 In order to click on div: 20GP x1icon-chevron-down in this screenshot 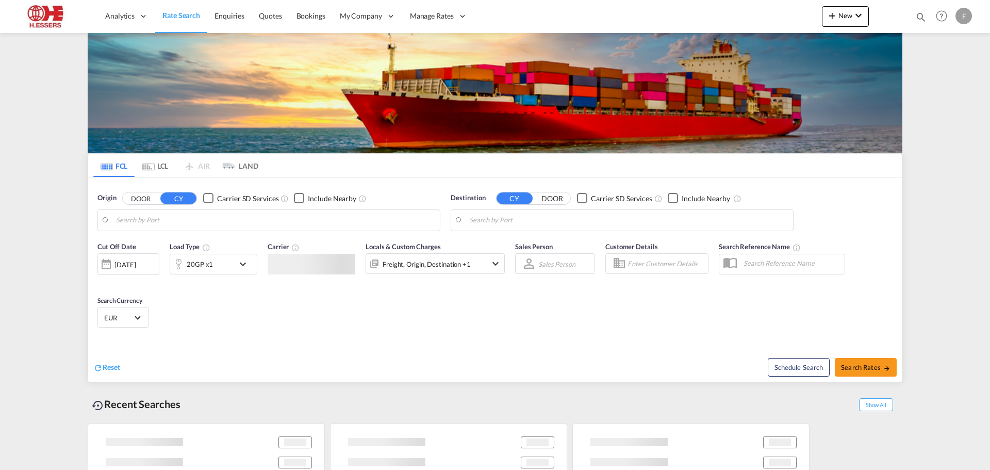, I will do `click(213, 264)`.